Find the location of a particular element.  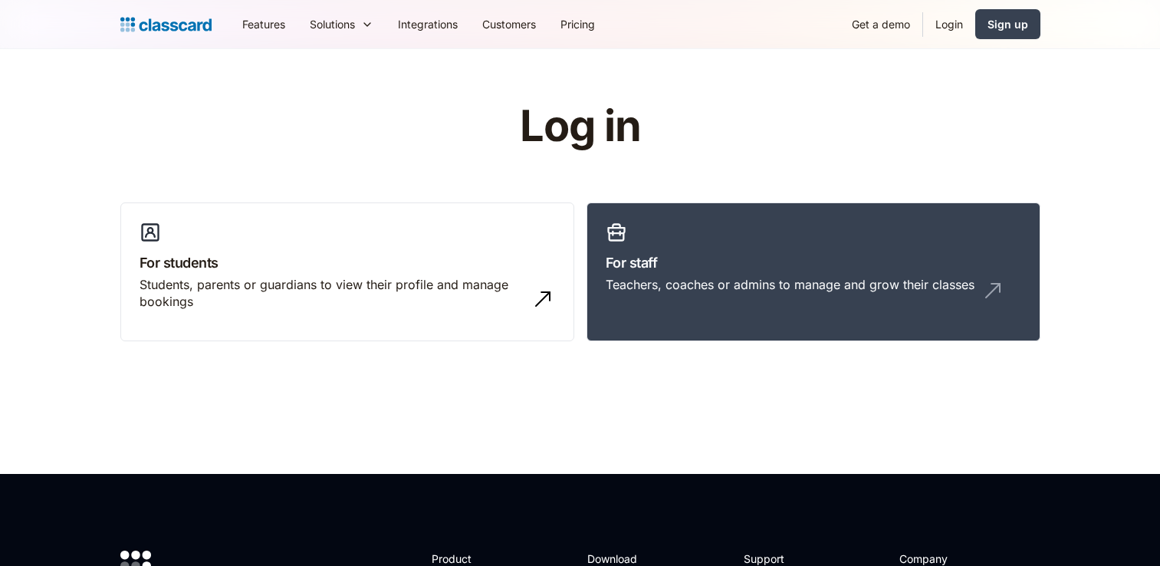

a: Pricing is located at coordinates (577, 24).